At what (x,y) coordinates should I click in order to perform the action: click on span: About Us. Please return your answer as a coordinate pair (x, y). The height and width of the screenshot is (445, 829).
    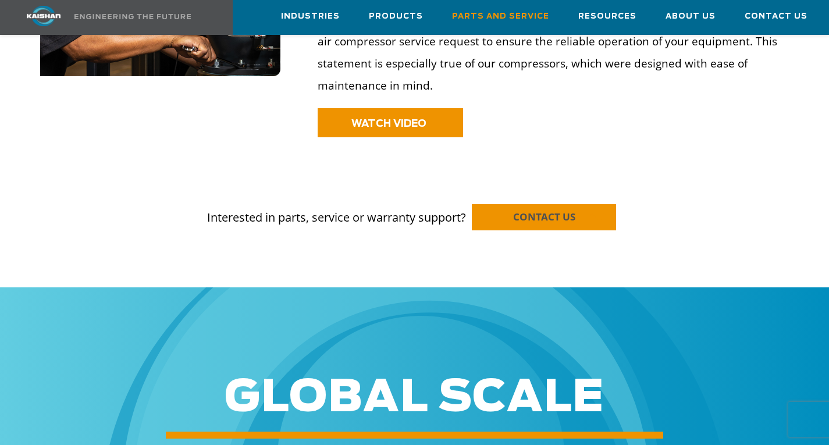
    Looking at the image, I should click on (690, 16).